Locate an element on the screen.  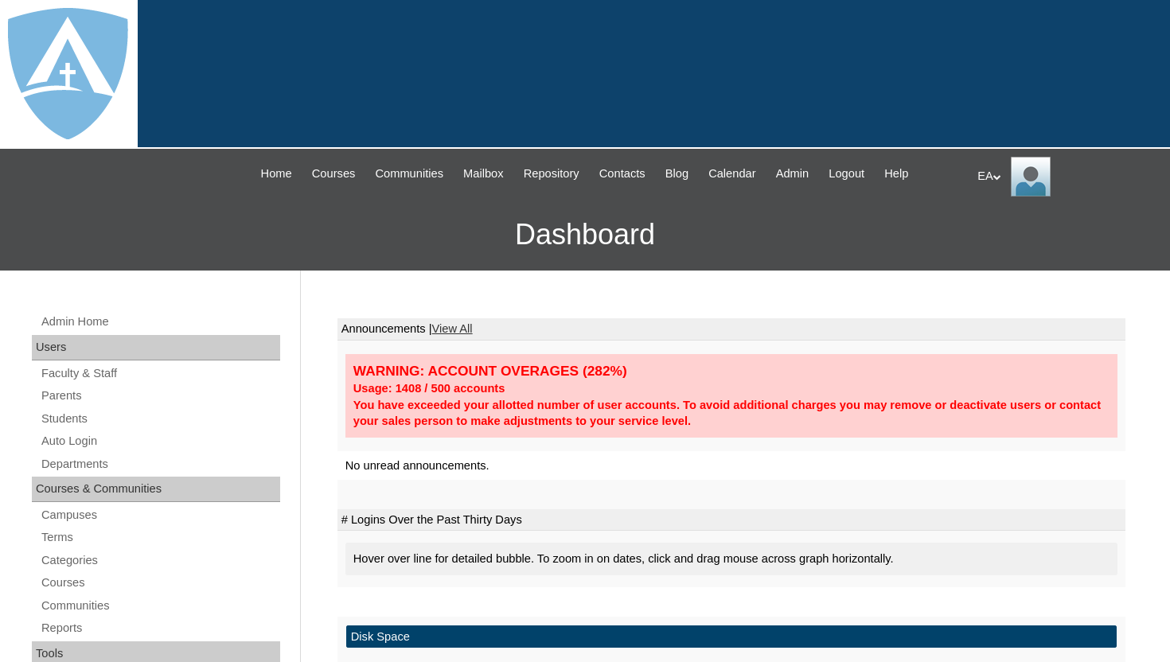
a: Terms is located at coordinates (160, 537).